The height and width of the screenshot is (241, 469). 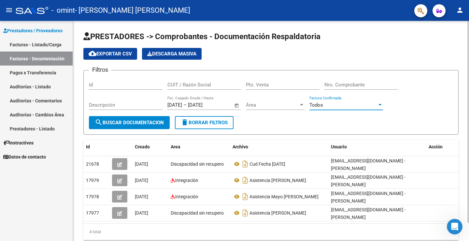 I want to click on span: PRESTADORES -> Comprobantes - Documentación Respaldatoria, so click(x=202, y=37).